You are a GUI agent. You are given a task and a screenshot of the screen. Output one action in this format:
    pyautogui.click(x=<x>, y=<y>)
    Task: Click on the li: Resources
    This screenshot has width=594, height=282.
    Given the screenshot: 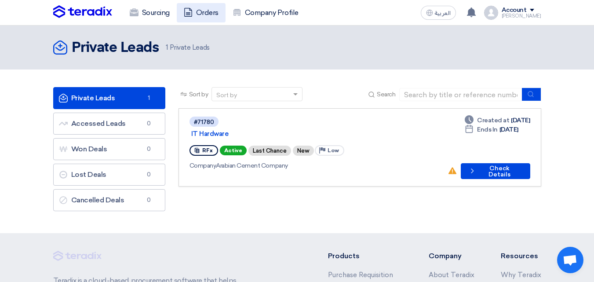 What is the action you would take?
    pyautogui.click(x=521, y=256)
    